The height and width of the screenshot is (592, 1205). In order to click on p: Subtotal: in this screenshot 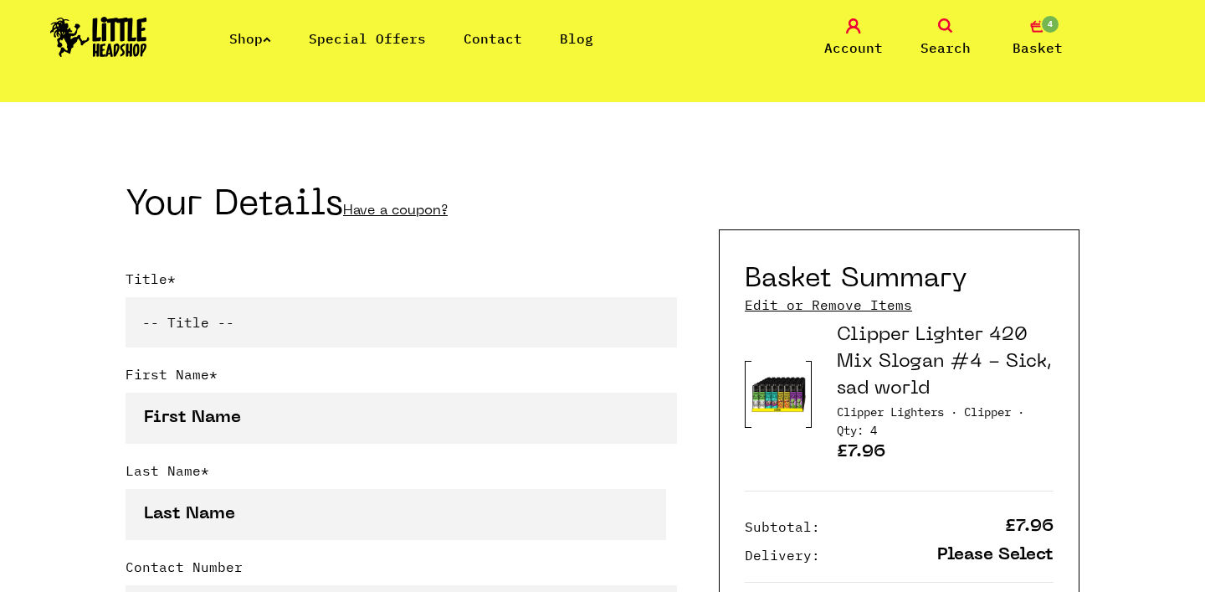, I will do `click(783, 526)`.